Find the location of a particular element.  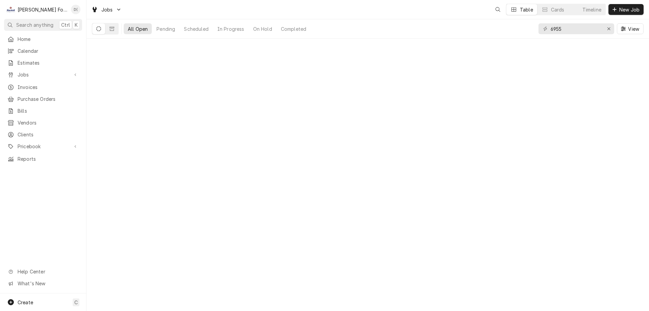

div: On Hold is located at coordinates (263, 29).